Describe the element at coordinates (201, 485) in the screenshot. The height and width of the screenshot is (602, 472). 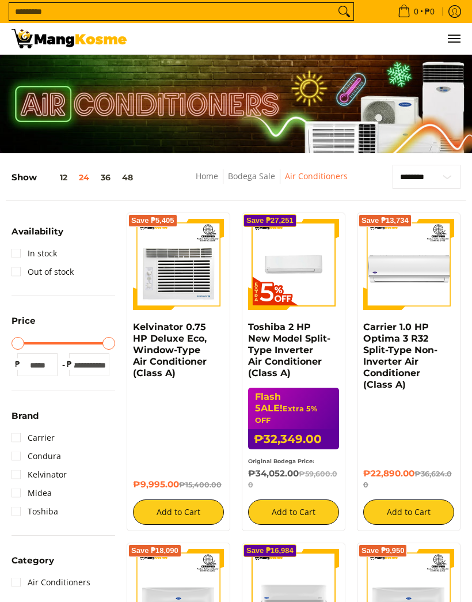
I see `del: ₱15,400.00` at that location.